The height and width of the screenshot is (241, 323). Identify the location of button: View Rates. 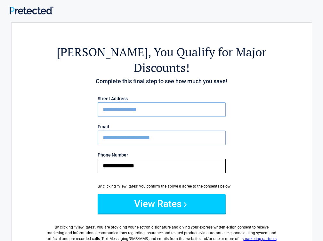
(162, 204).